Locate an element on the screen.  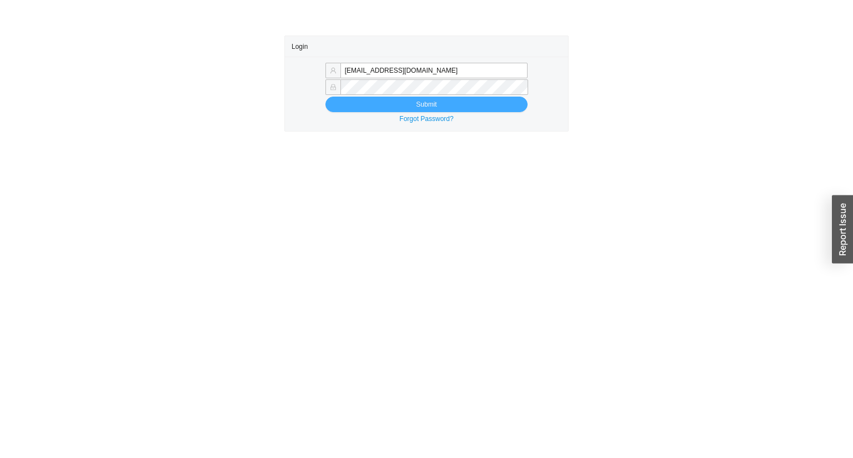
span: lock is located at coordinates (333, 87).